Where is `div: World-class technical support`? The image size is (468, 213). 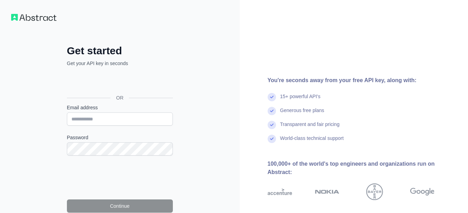 div: World-class technical support is located at coordinates (312, 142).